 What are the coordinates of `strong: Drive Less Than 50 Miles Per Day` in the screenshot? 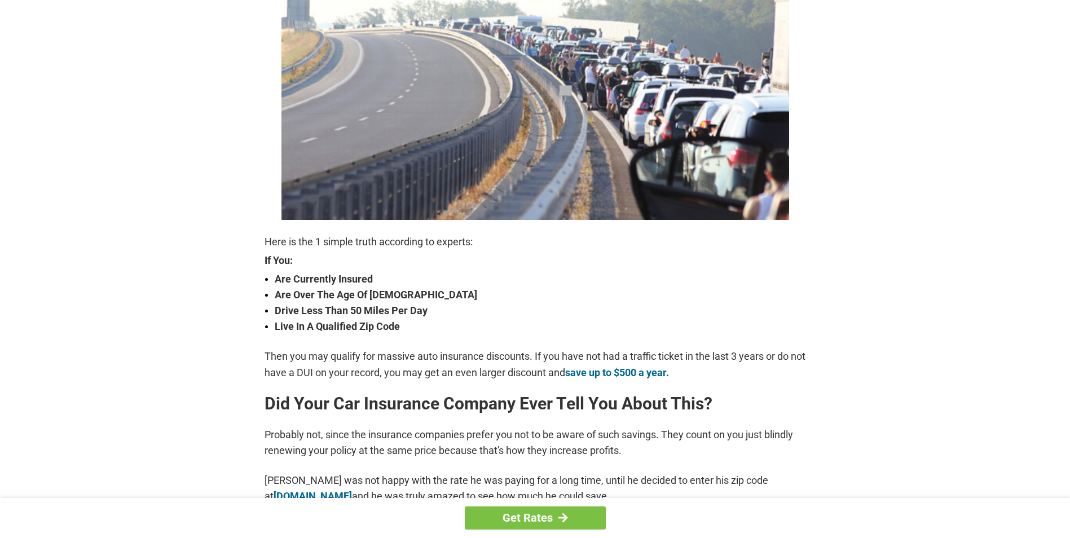 It's located at (540, 311).